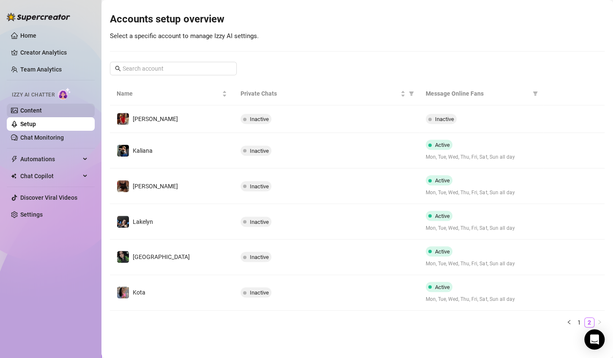  Describe the element at coordinates (139, 292) in the screenshot. I see `span: Kota` at that location.